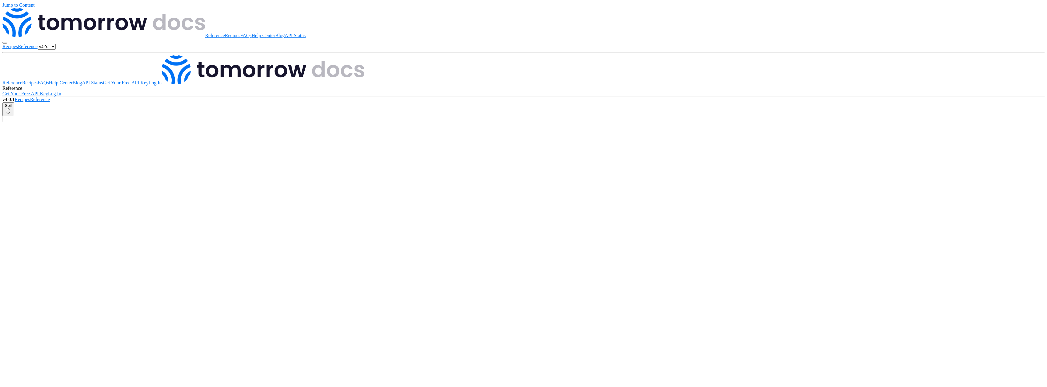 This screenshot has height=387, width=1047. I want to click on div: Reference, so click(524, 88).